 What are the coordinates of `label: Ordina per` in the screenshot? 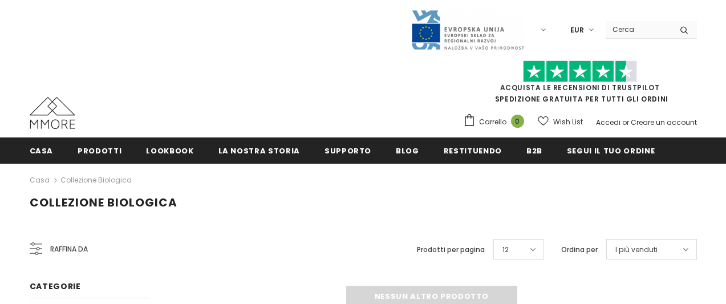 It's located at (579, 250).